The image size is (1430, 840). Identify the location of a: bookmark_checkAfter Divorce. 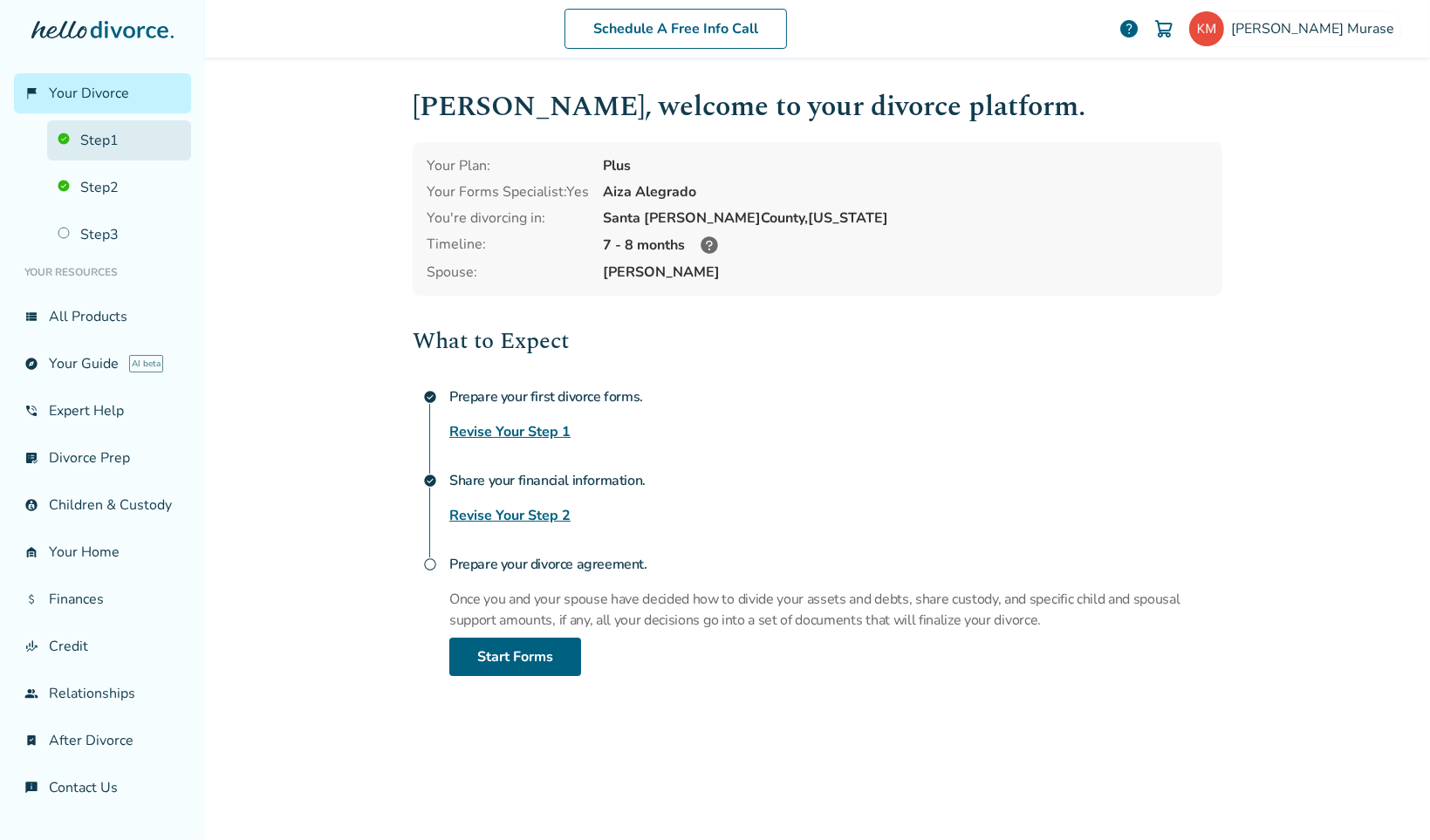
(102, 741).